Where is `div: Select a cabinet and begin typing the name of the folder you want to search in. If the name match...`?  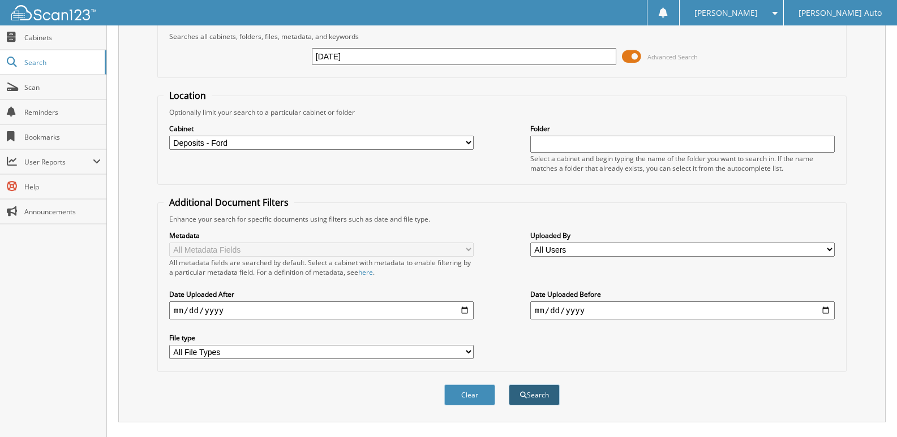
div: Select a cabinet and begin typing the name of the folder you want to search in. If the name match... is located at coordinates (682, 164).